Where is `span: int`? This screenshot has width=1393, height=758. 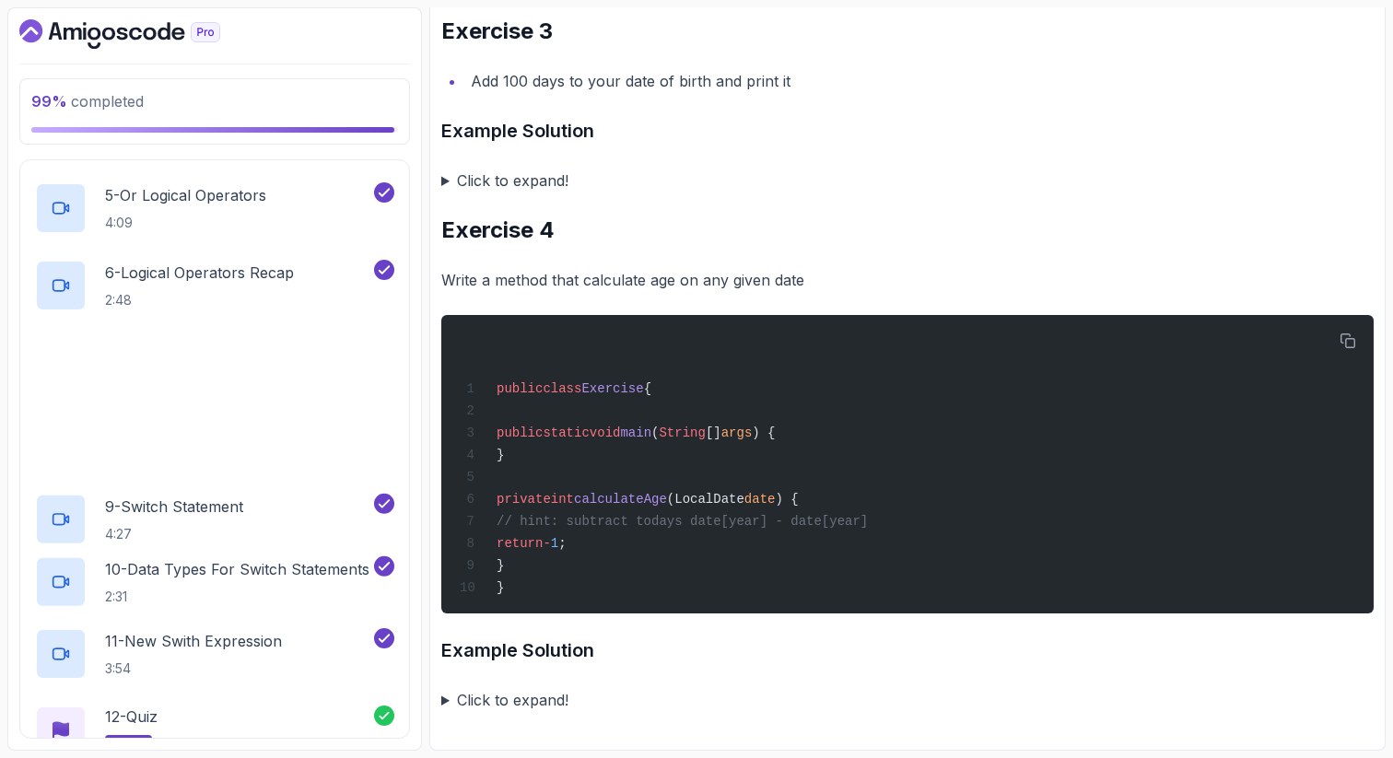
span: int is located at coordinates (562, 499).